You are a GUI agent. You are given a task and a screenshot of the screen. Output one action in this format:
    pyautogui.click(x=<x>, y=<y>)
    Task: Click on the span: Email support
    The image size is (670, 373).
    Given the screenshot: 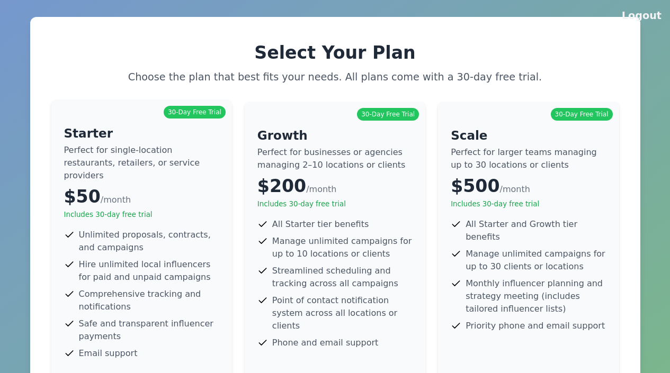 What is the action you would take?
    pyautogui.click(x=108, y=354)
    